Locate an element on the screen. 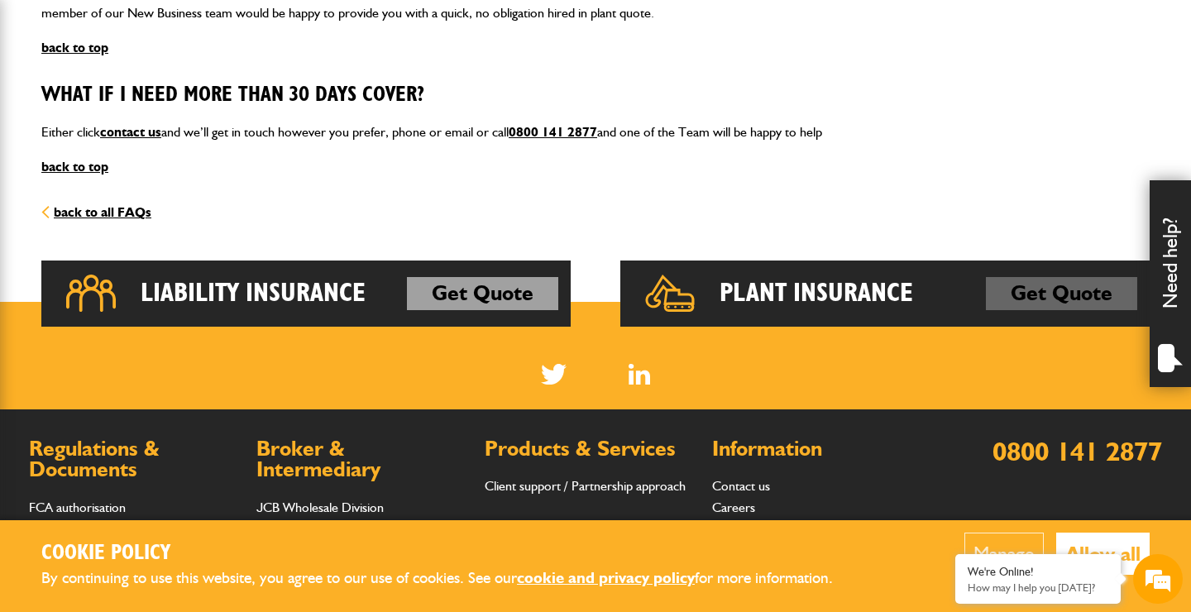 This screenshot has height=612, width=1191. h2: Regulations & Documents is located at coordinates (134, 459).